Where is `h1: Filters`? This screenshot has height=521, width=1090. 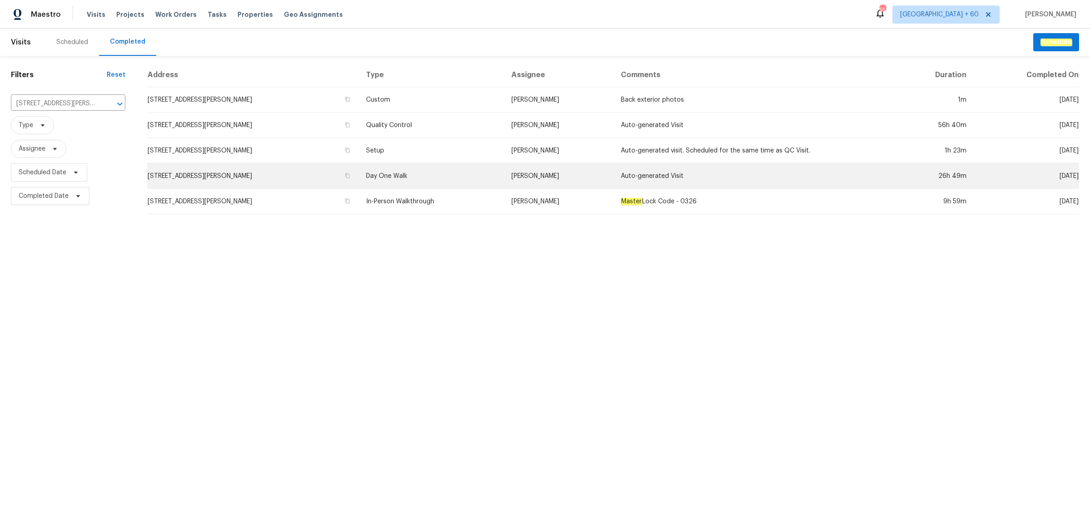 h1: Filters is located at coordinates (59, 75).